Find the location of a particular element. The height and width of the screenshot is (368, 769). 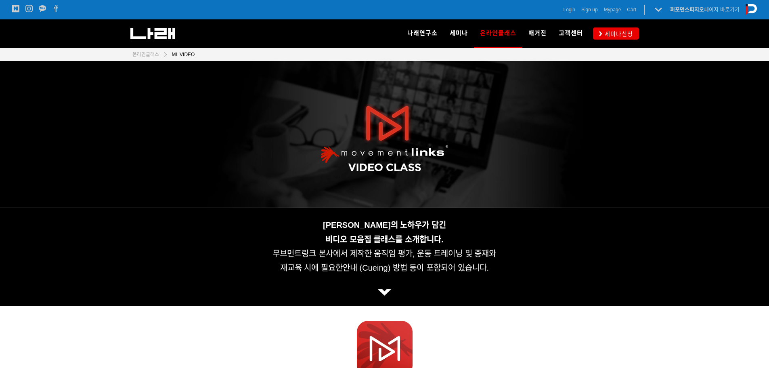

a: 세미나신청 is located at coordinates (616, 33).